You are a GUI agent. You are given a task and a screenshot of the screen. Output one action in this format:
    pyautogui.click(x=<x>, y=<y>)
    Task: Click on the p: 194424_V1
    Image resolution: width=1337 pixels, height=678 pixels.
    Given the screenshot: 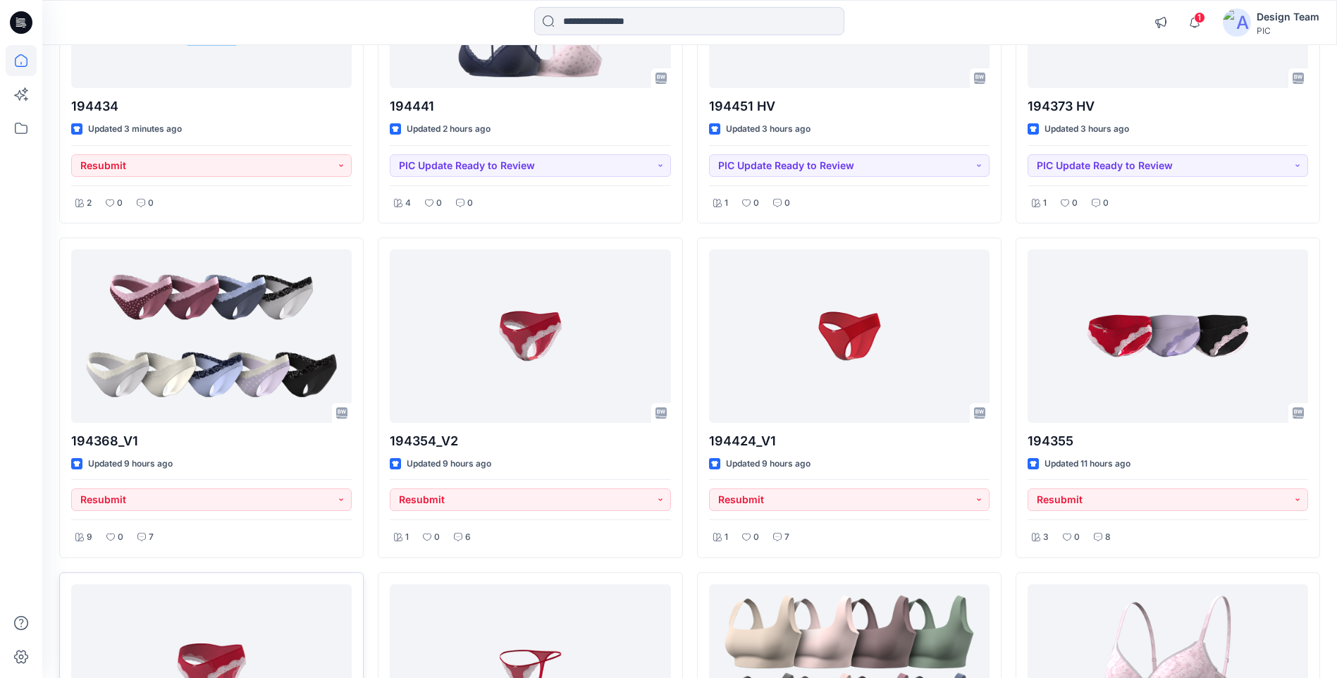 What is the action you would take?
    pyautogui.click(x=849, y=441)
    